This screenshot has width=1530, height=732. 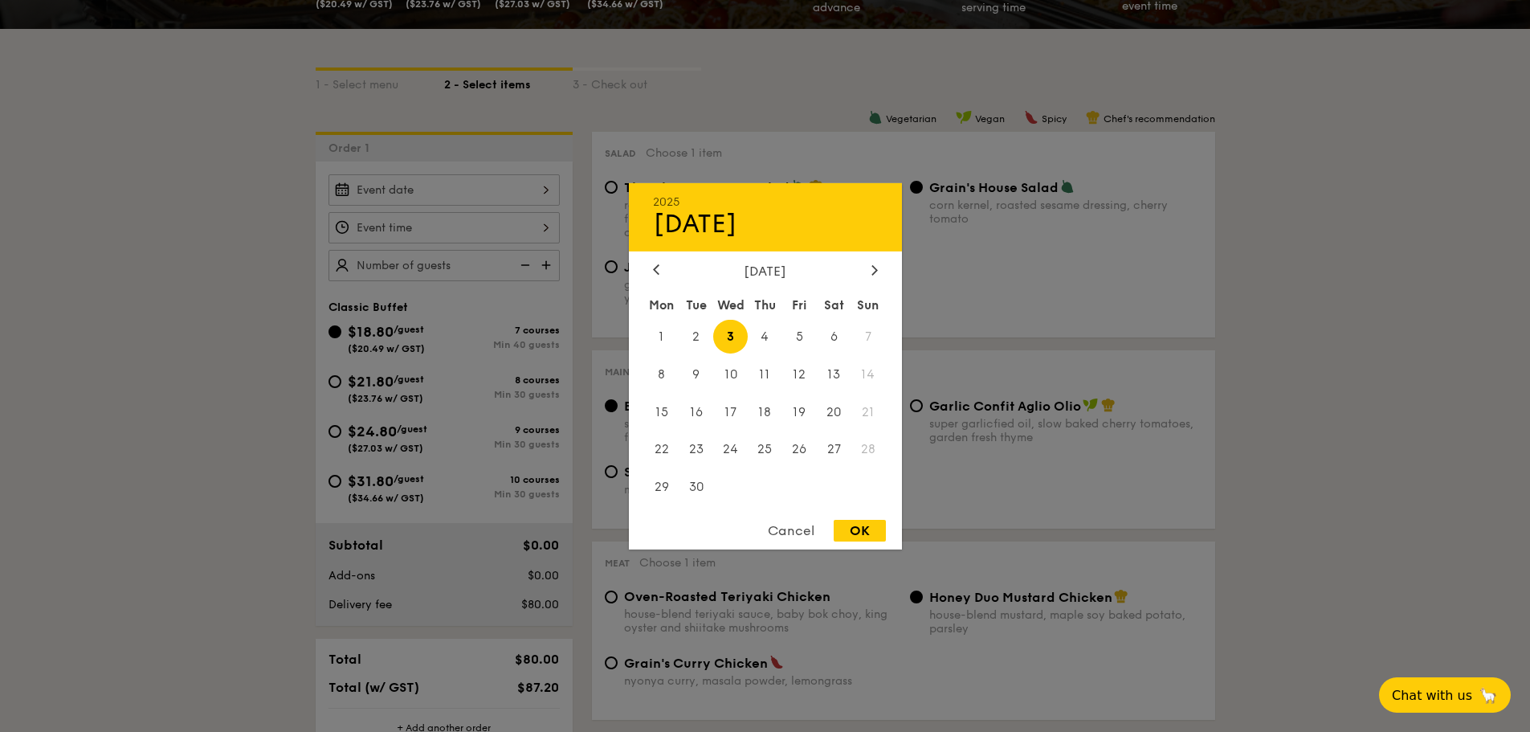 What do you see at coordinates (765, 304) in the screenshot?
I see `div: Thu` at bounding box center [765, 304].